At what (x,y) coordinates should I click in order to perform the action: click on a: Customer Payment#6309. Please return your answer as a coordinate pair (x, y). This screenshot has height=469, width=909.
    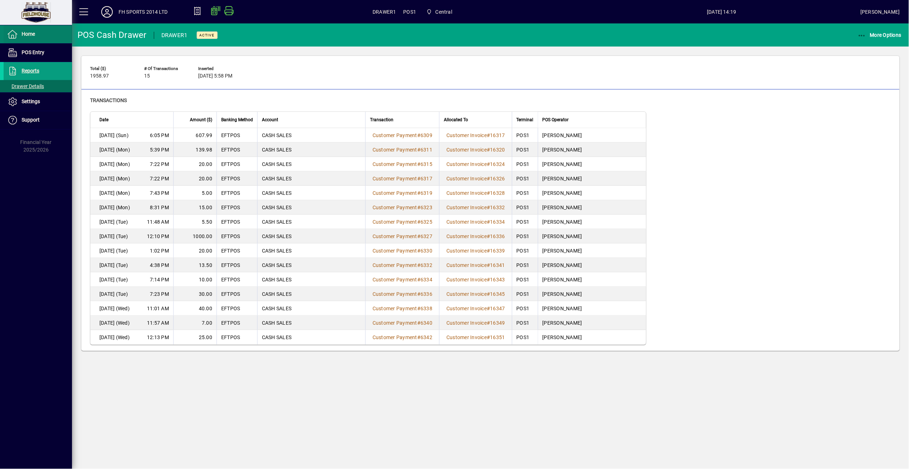
    Looking at the image, I should click on (403, 135).